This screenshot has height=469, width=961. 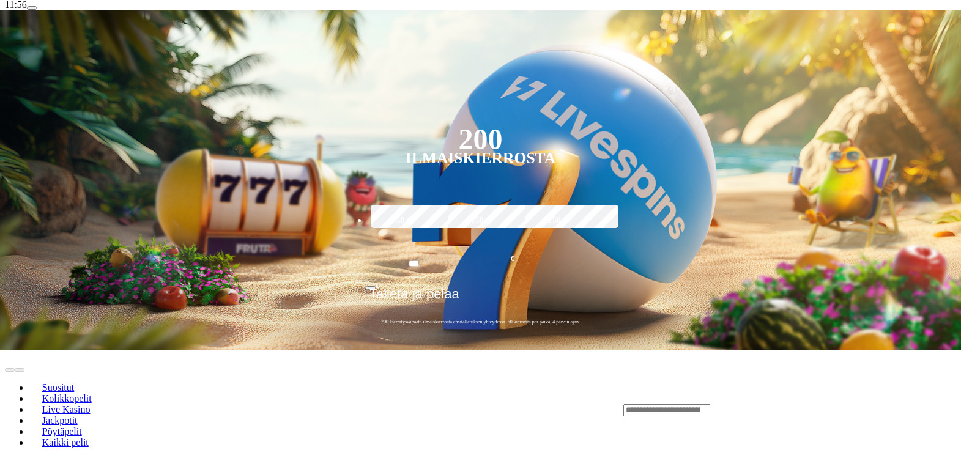 I want to click on label: 50 €, so click(x=403, y=221).